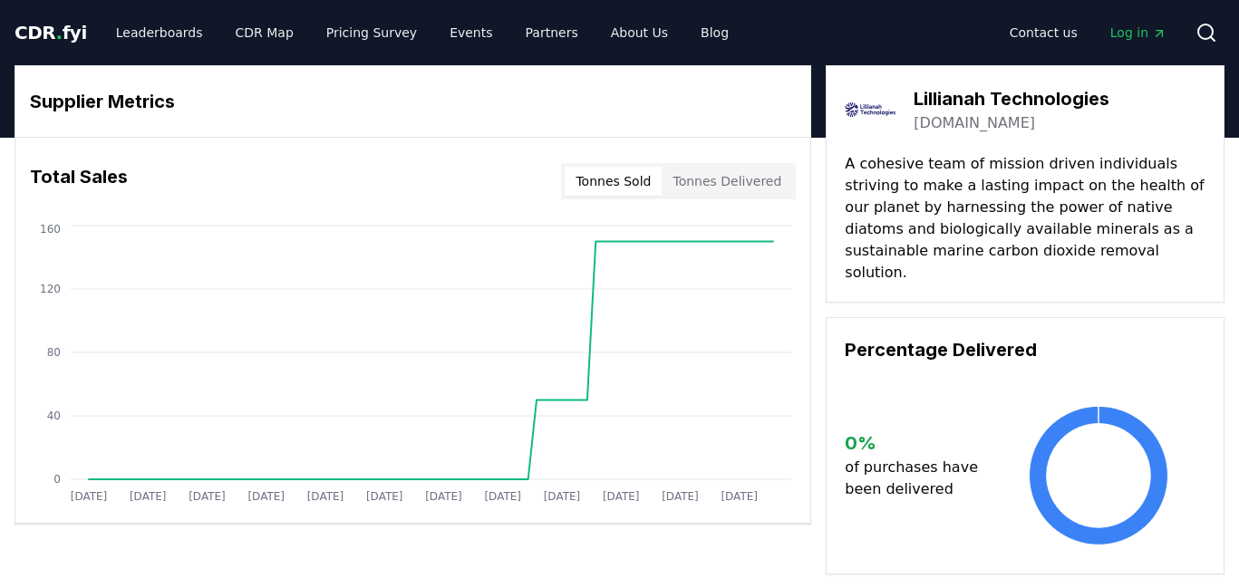 Image resolution: width=1239 pixels, height=588 pixels. What do you see at coordinates (53, 416) in the screenshot?
I see `tspan: 40` at bounding box center [53, 416].